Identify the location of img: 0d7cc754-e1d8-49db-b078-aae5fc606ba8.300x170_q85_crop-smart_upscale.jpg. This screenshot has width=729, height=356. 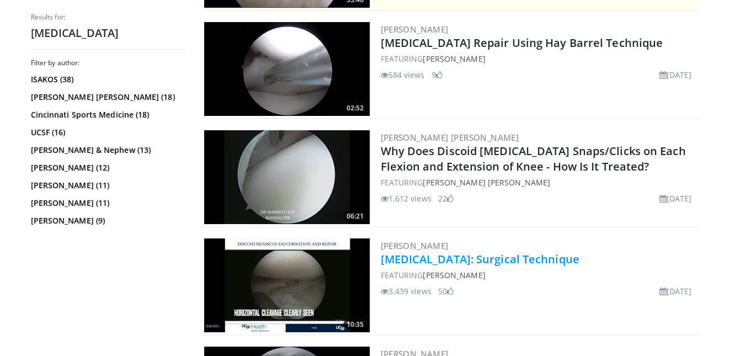
(287, 69).